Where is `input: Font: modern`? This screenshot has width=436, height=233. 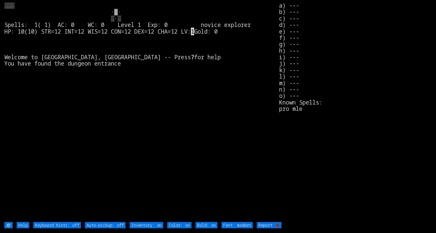
input: Font: modern is located at coordinates (237, 225).